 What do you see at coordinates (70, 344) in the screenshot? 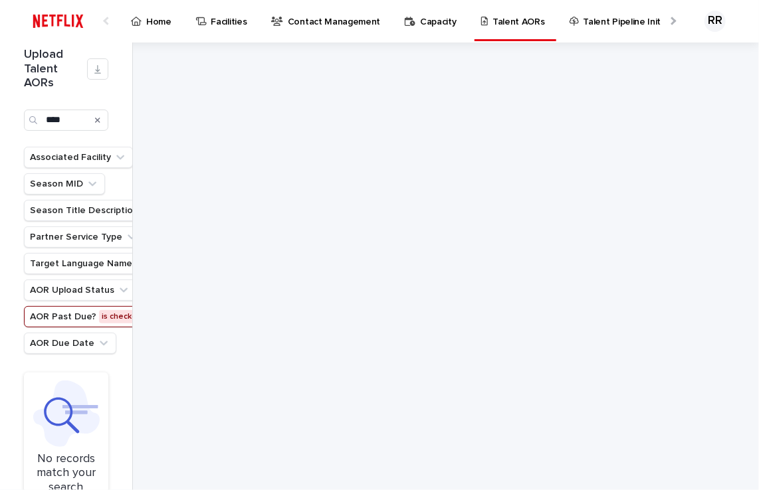
I see `button: AOR Due Date` at bounding box center [70, 344].